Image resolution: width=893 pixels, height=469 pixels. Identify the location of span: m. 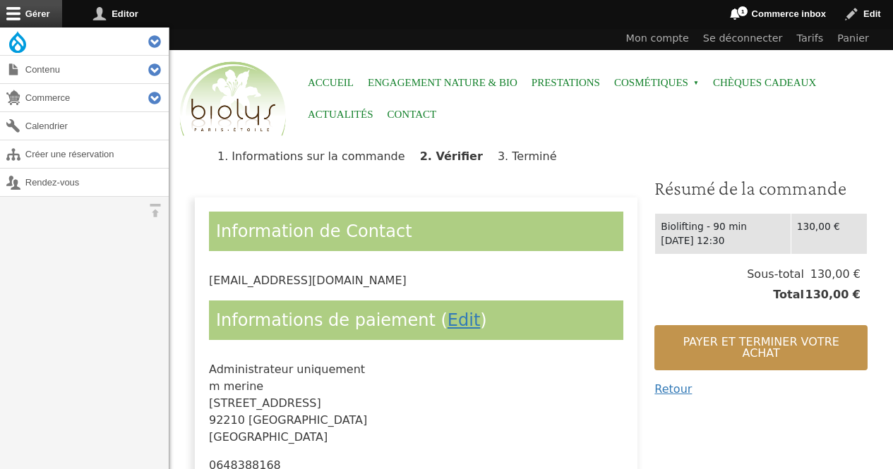
(215, 386).